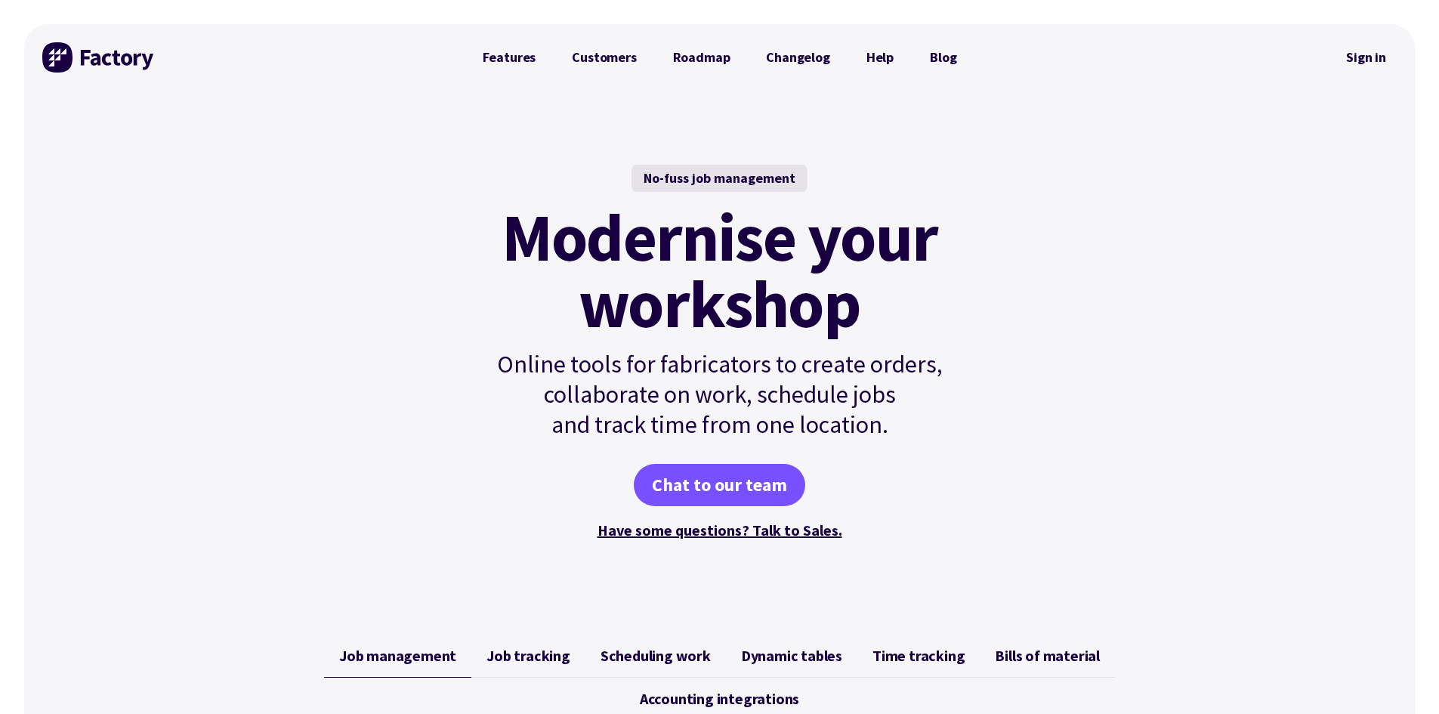 The width and height of the screenshot is (1439, 714). I want to click on nav: Secondary Navigation, so click(1366, 57).